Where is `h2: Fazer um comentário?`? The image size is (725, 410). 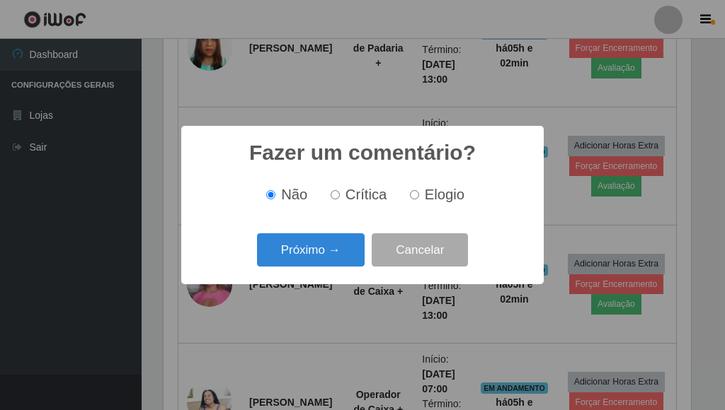 h2: Fazer um comentário? is located at coordinates (362, 153).